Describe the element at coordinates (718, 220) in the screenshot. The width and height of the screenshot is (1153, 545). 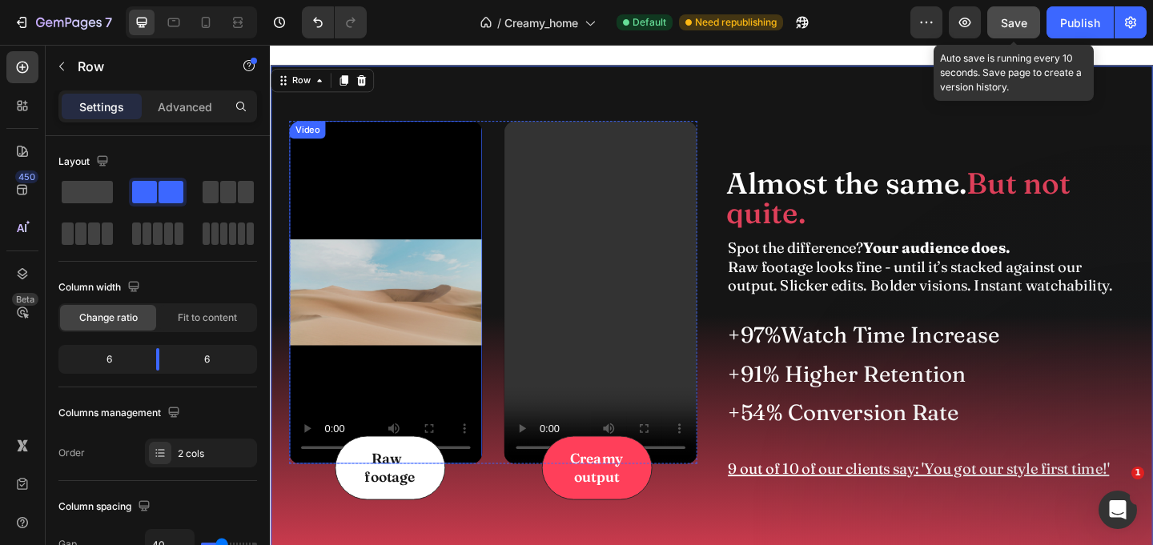
I see `p: Spot the difference?` at that location.